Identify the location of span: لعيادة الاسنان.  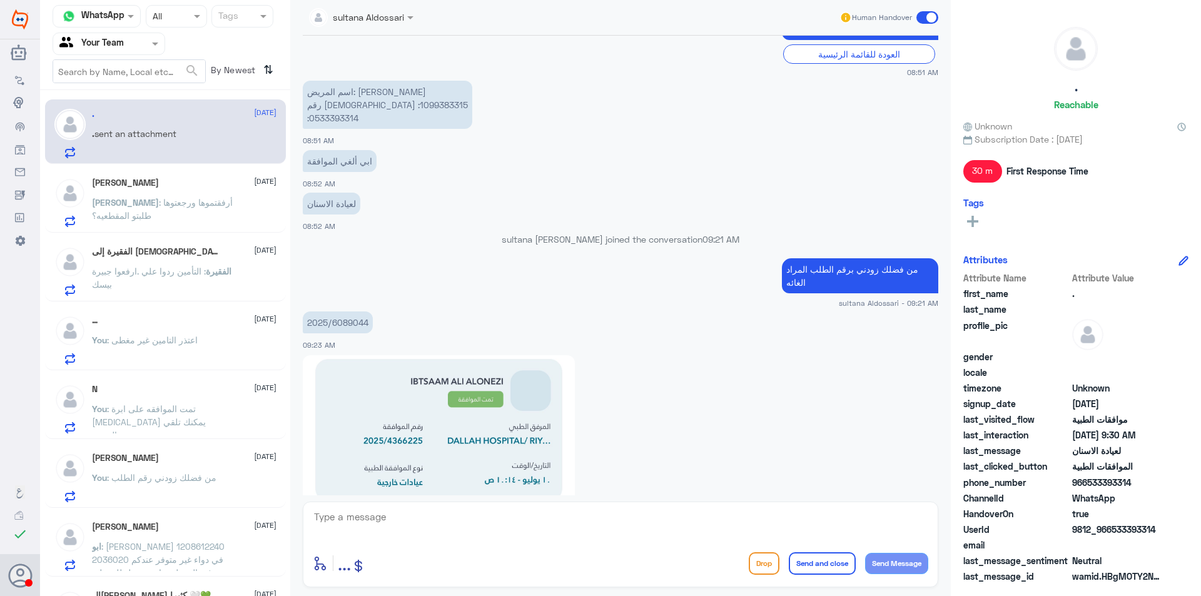
(1118, 451).